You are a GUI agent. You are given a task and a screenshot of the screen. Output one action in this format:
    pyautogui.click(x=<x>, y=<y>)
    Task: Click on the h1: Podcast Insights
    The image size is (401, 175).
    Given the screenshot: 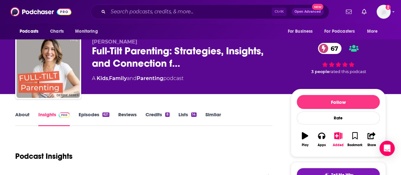 What is the action you would take?
    pyautogui.click(x=44, y=156)
    